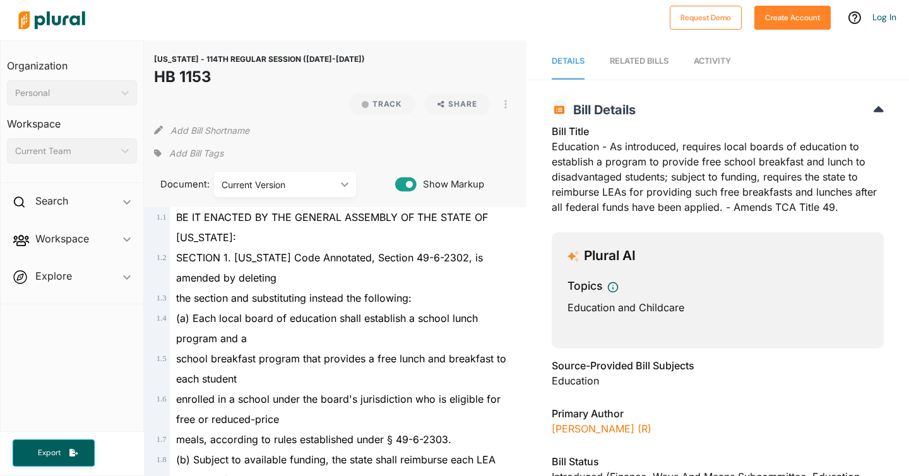  What do you see at coordinates (718, 366) in the screenshot?
I see `h3: Source-Provided Bill Subjects` at bounding box center [718, 366].